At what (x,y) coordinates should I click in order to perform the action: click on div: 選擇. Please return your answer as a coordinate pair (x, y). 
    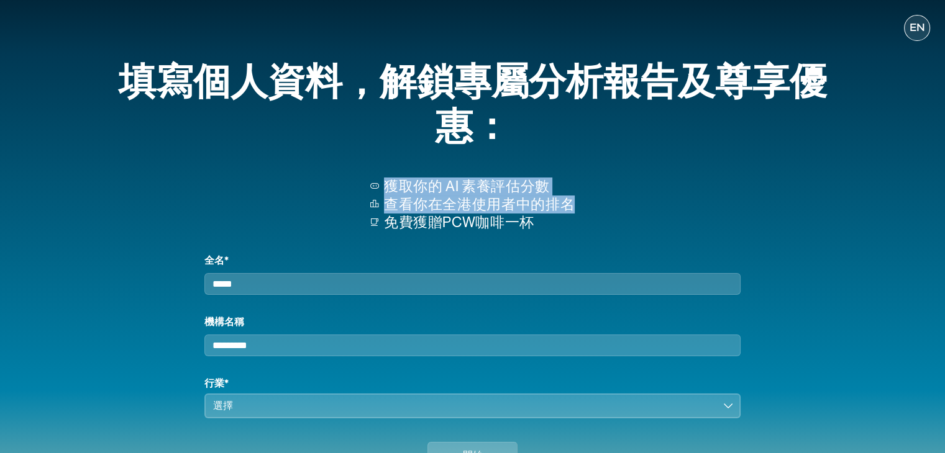
    Looking at the image, I should click on (463, 406).